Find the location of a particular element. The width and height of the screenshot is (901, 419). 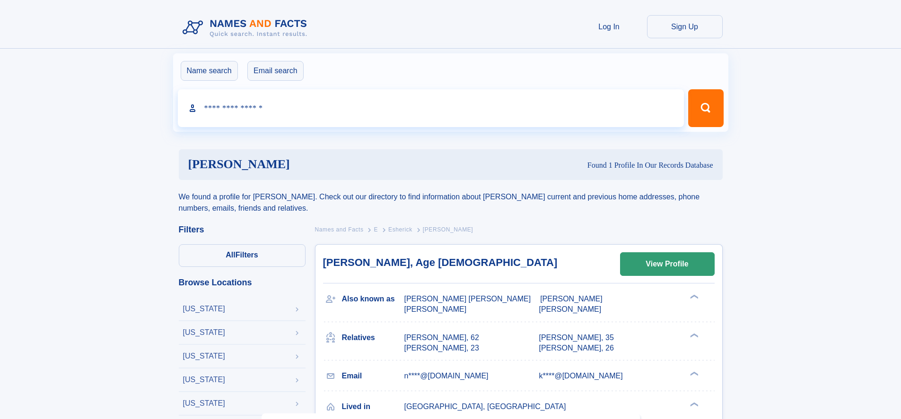

a: Sign Up is located at coordinates (685, 26).